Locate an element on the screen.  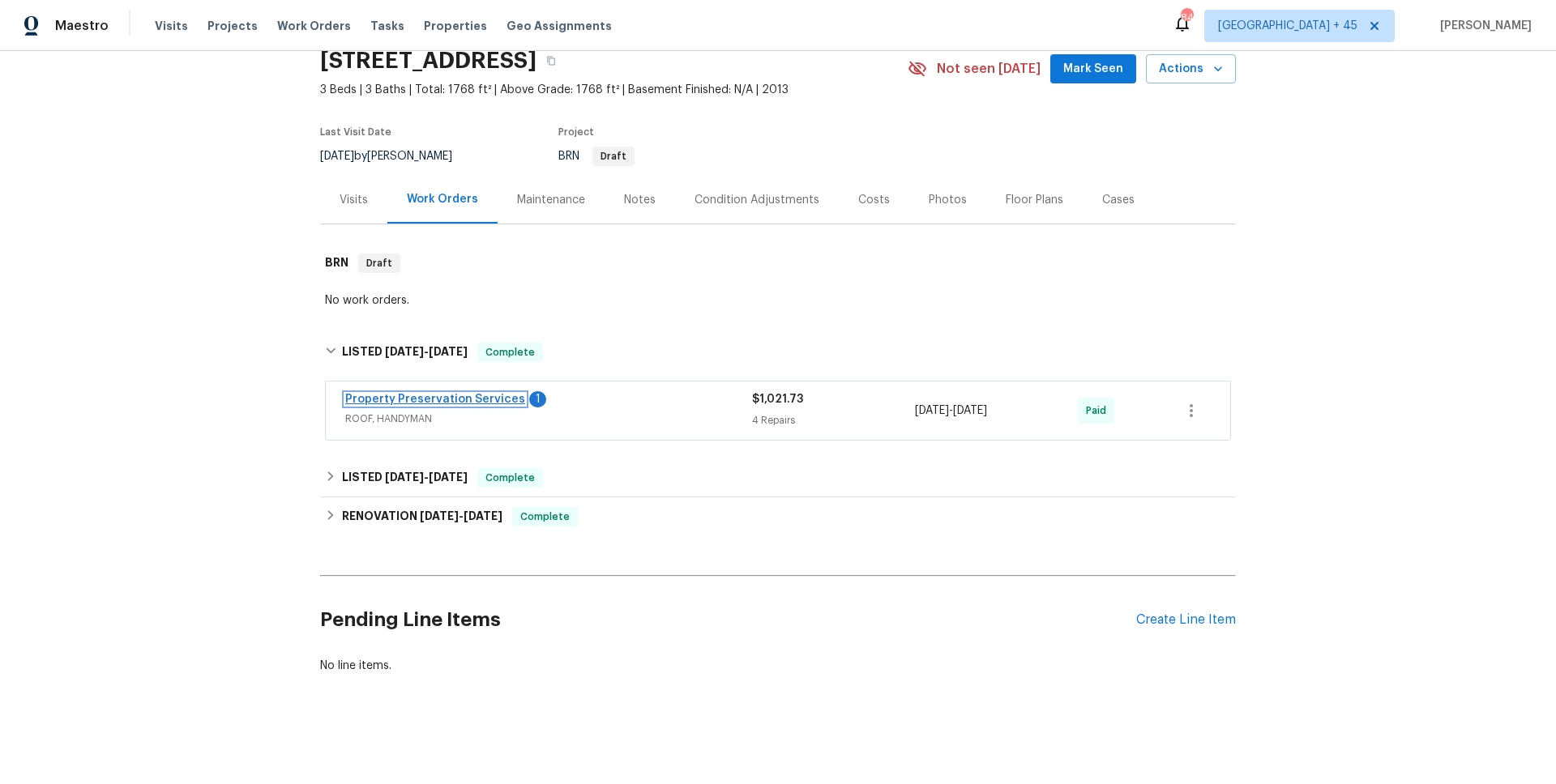
div: Photos is located at coordinates (947, 200).